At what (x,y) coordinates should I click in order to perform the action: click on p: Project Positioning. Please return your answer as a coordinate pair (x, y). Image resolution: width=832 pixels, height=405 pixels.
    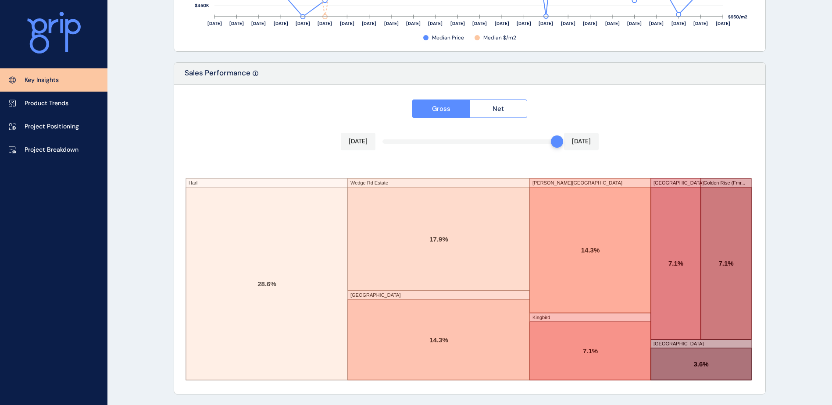
    Looking at the image, I should click on (52, 127).